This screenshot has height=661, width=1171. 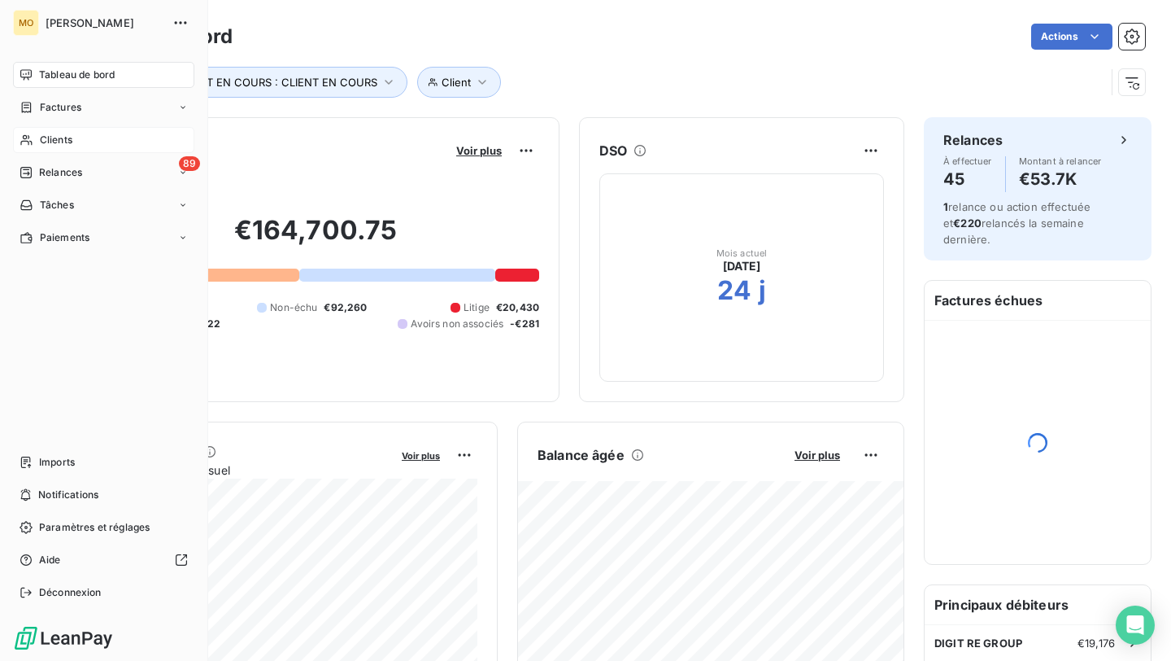 I want to click on span: Factures, so click(x=60, y=107).